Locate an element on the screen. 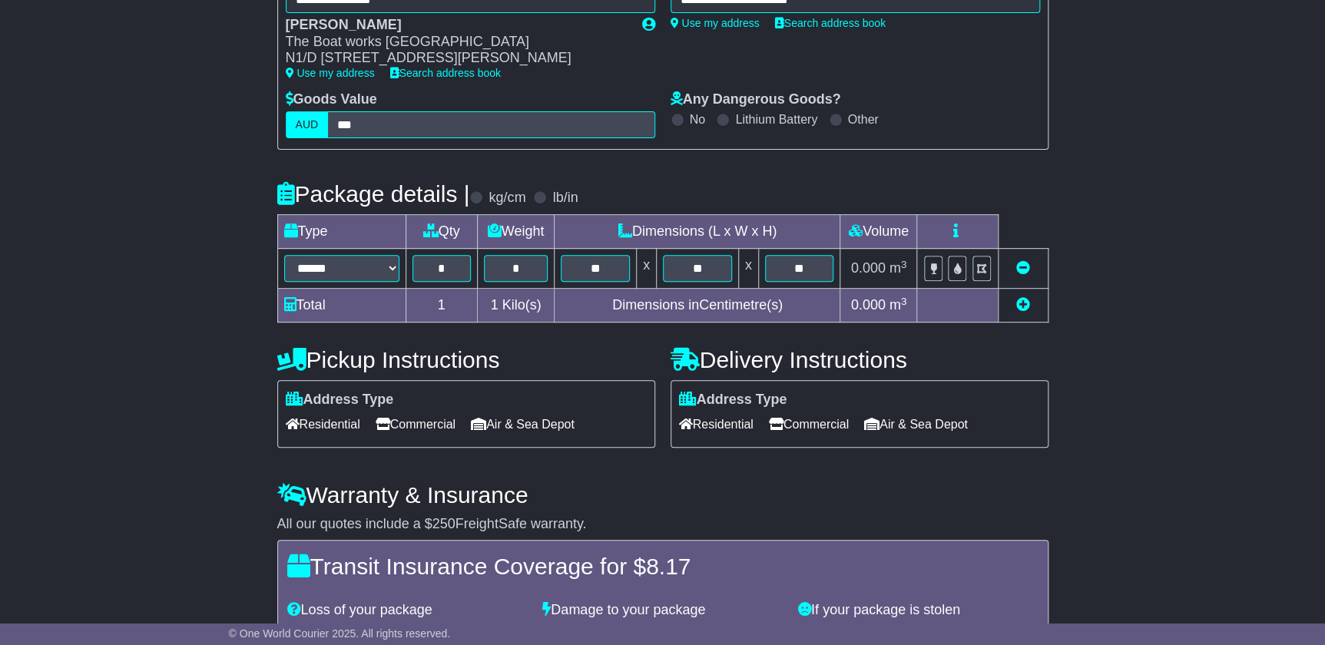 The width and height of the screenshot is (1325, 645). span: © One World Courier 2025. All rights reserved. is located at coordinates (339, 634).